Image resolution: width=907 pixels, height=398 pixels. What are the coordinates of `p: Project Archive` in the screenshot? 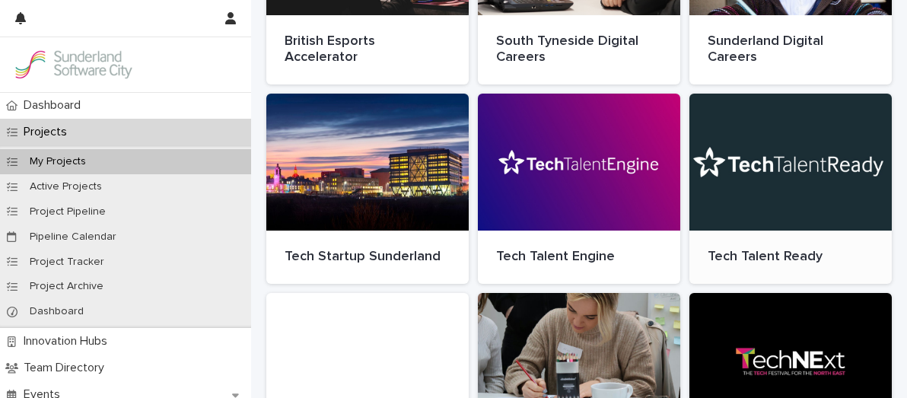 It's located at (66, 286).